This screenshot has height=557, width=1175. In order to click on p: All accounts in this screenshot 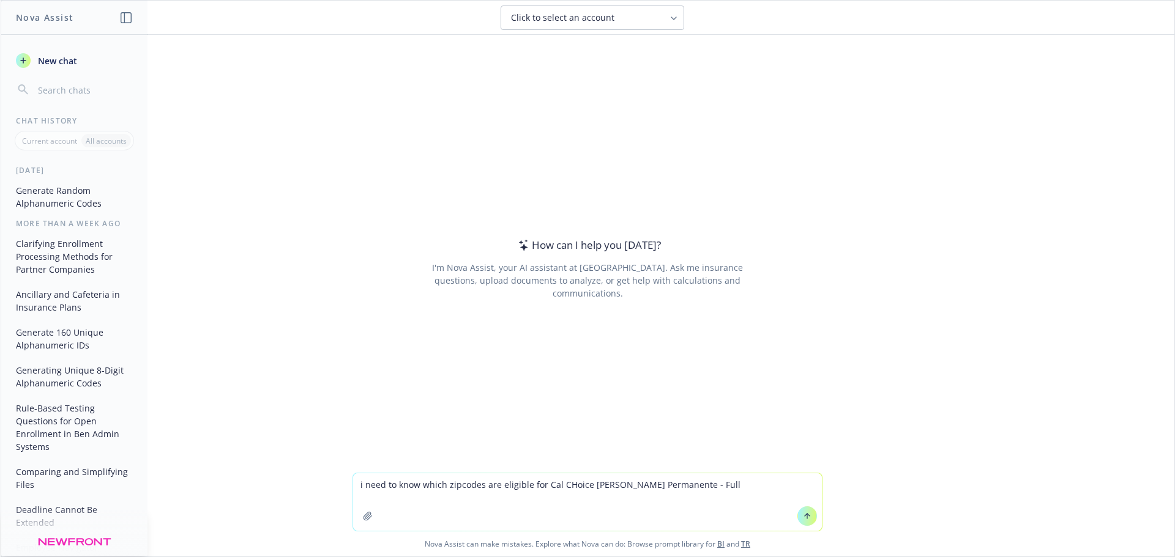, I will do `click(106, 141)`.